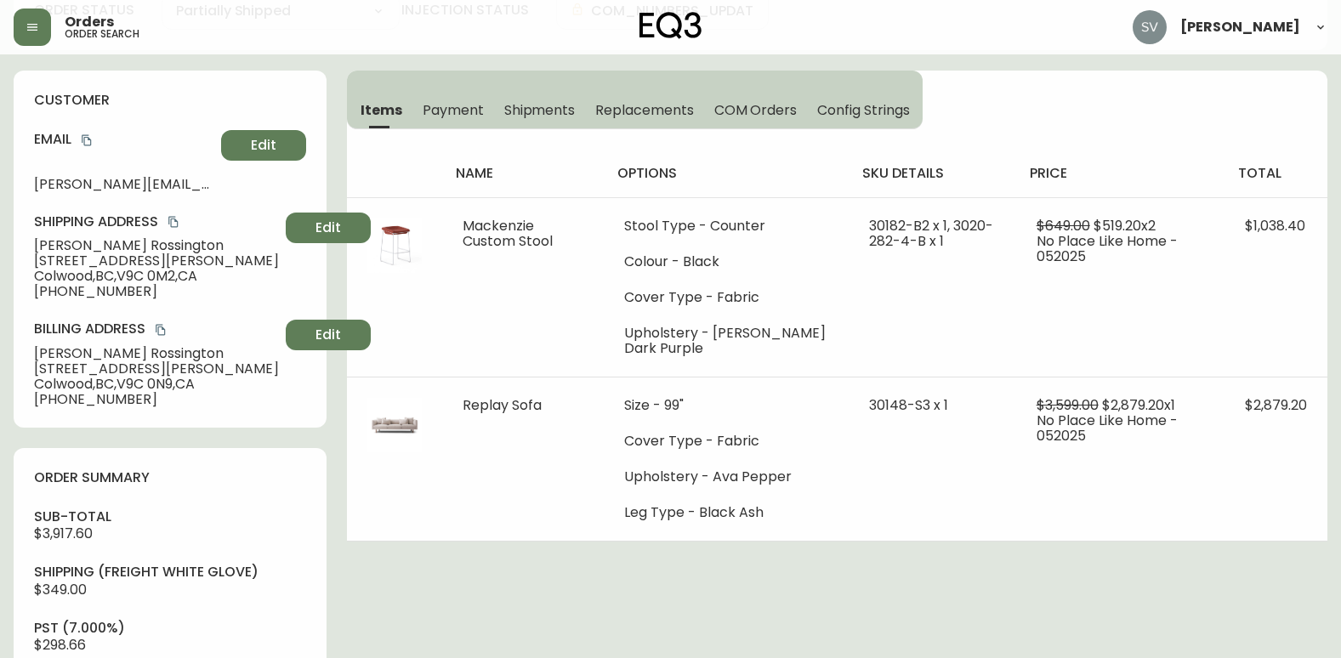  I want to click on span: Payment, so click(453, 110).